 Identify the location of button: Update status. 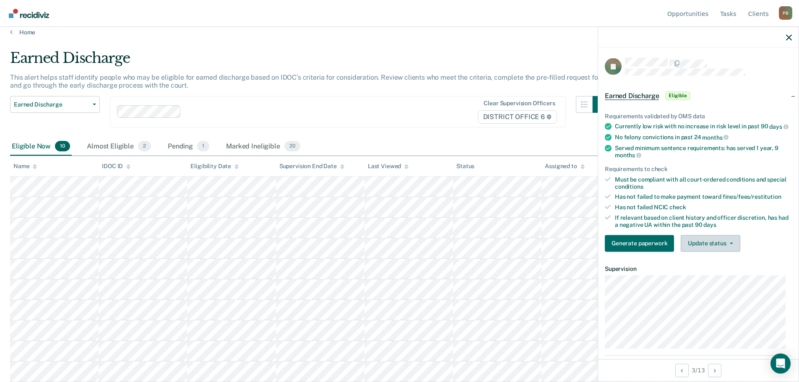
(710, 243).